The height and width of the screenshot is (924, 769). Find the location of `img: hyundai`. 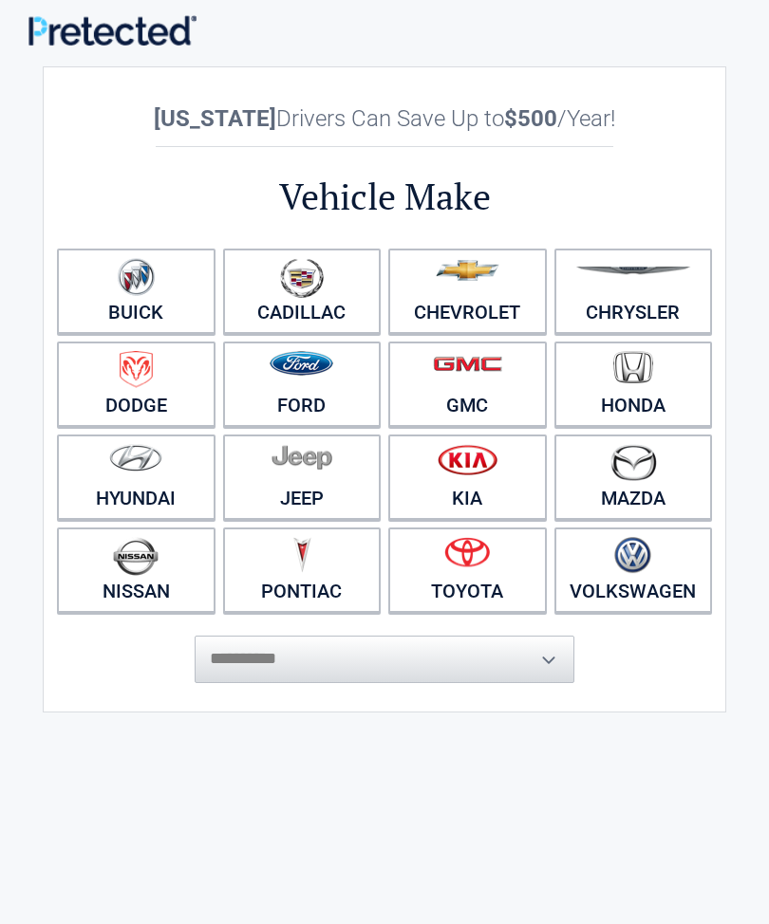

img: hyundai is located at coordinates (136, 457).